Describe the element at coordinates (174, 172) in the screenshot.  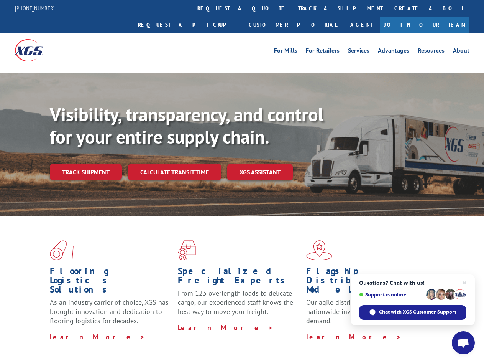
I see `a: Calculate transit time` at that location.